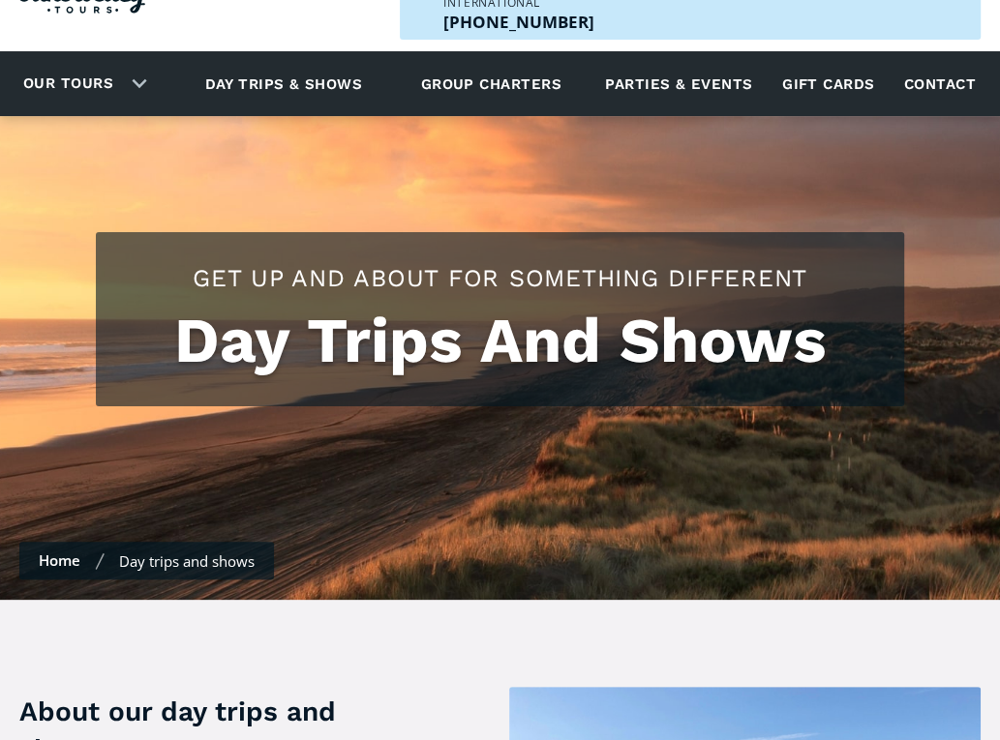 Image resolution: width=1000 pixels, height=740 pixels. I want to click on a: Contact, so click(940, 83).